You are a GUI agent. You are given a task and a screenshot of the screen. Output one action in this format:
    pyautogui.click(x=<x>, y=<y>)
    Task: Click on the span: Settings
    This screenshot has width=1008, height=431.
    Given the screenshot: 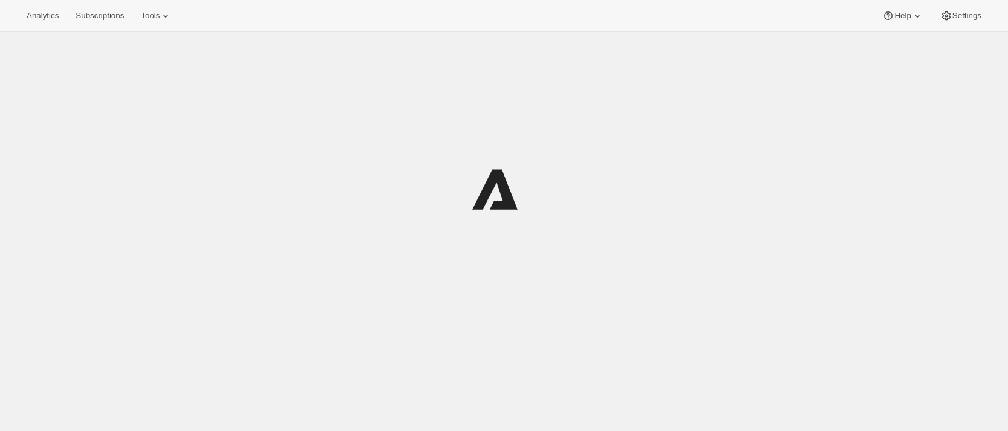 What is the action you would take?
    pyautogui.click(x=967, y=16)
    